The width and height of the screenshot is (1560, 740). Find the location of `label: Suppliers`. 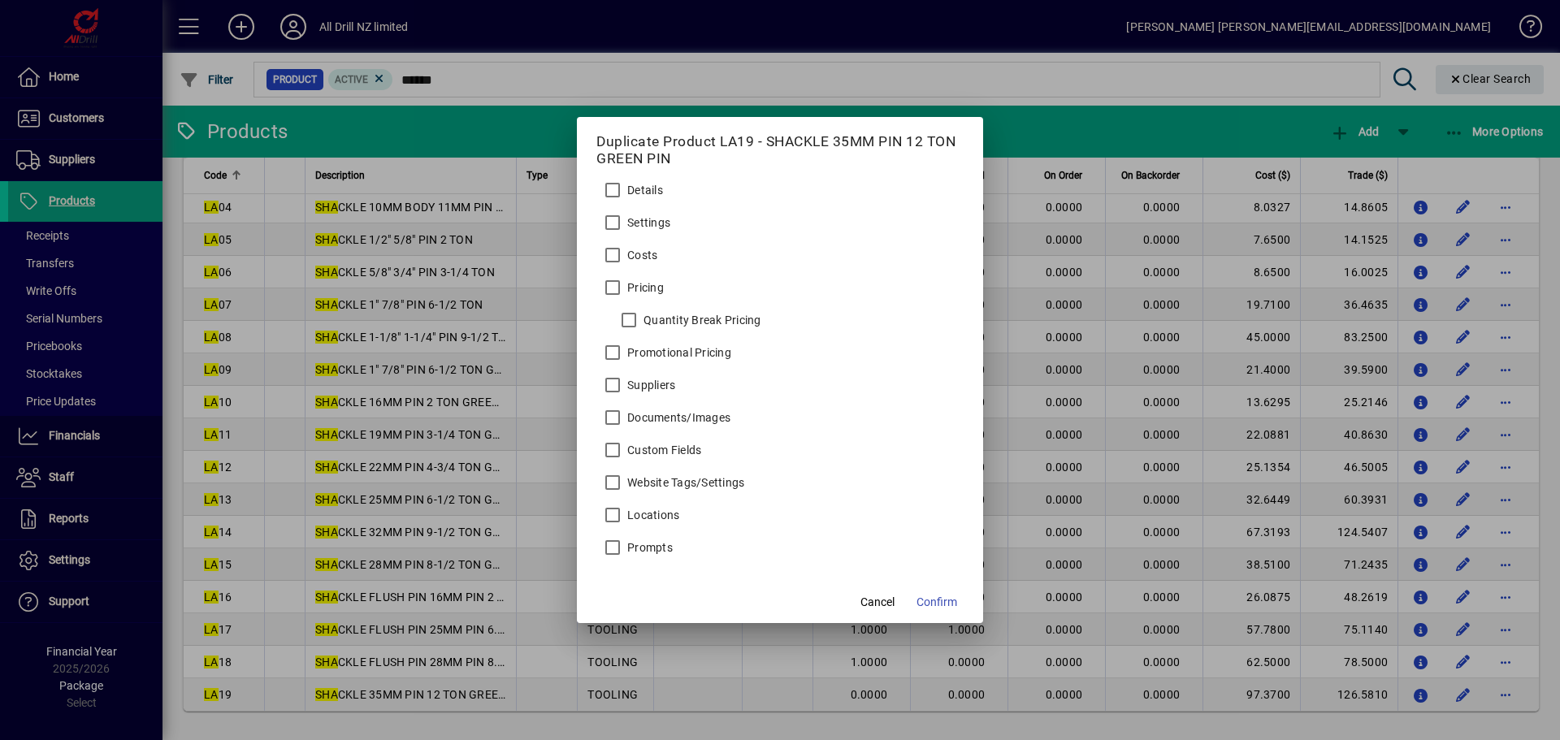

label: Suppliers is located at coordinates (649, 385).